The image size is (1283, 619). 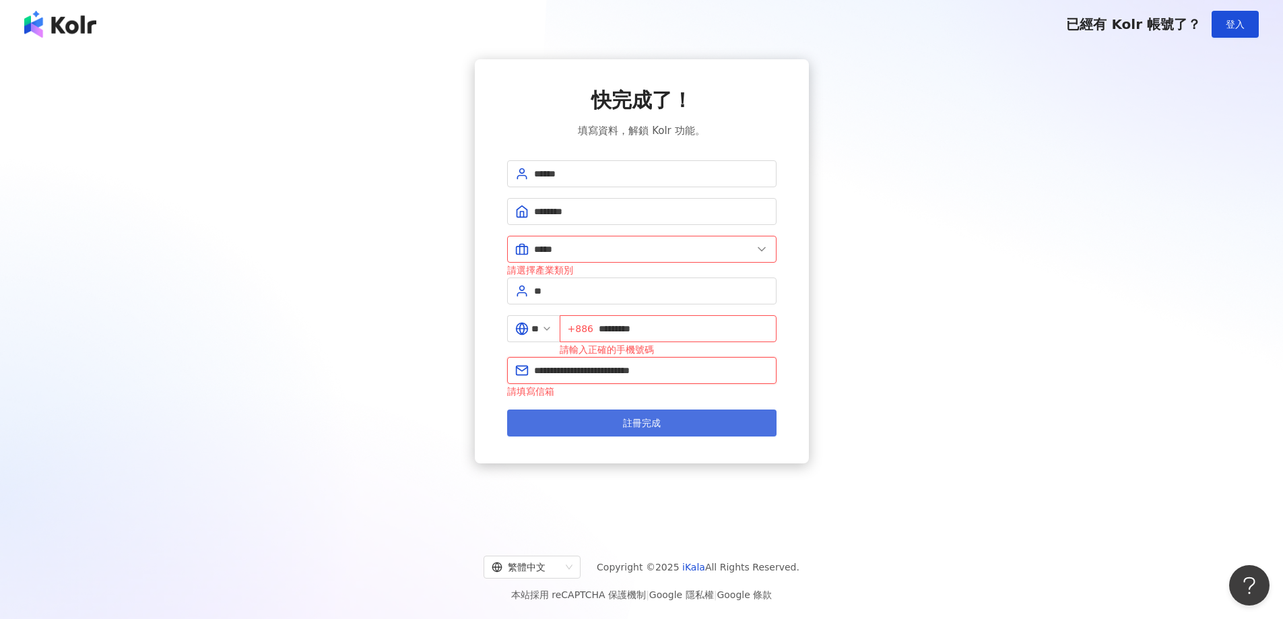 I want to click on a: iKala, so click(x=693, y=567).